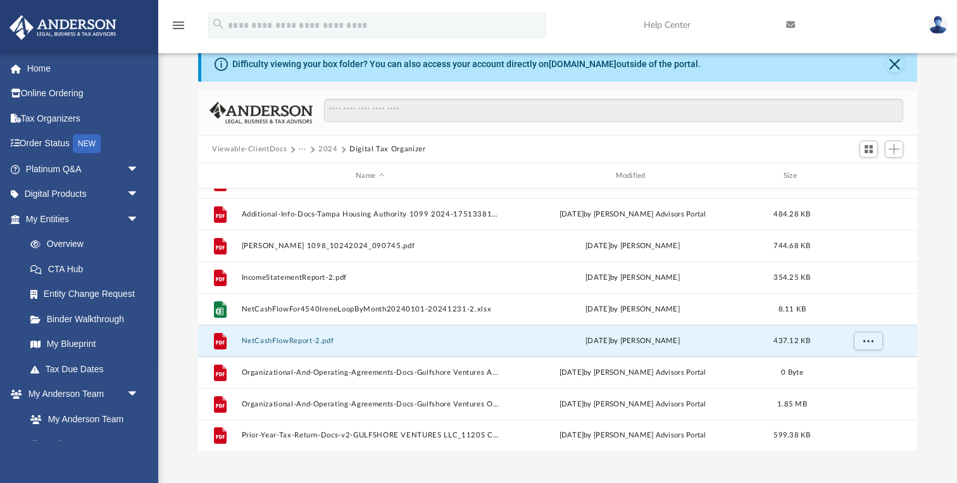  Describe the element at coordinates (178, 28) in the screenshot. I see `a: menu` at that location.